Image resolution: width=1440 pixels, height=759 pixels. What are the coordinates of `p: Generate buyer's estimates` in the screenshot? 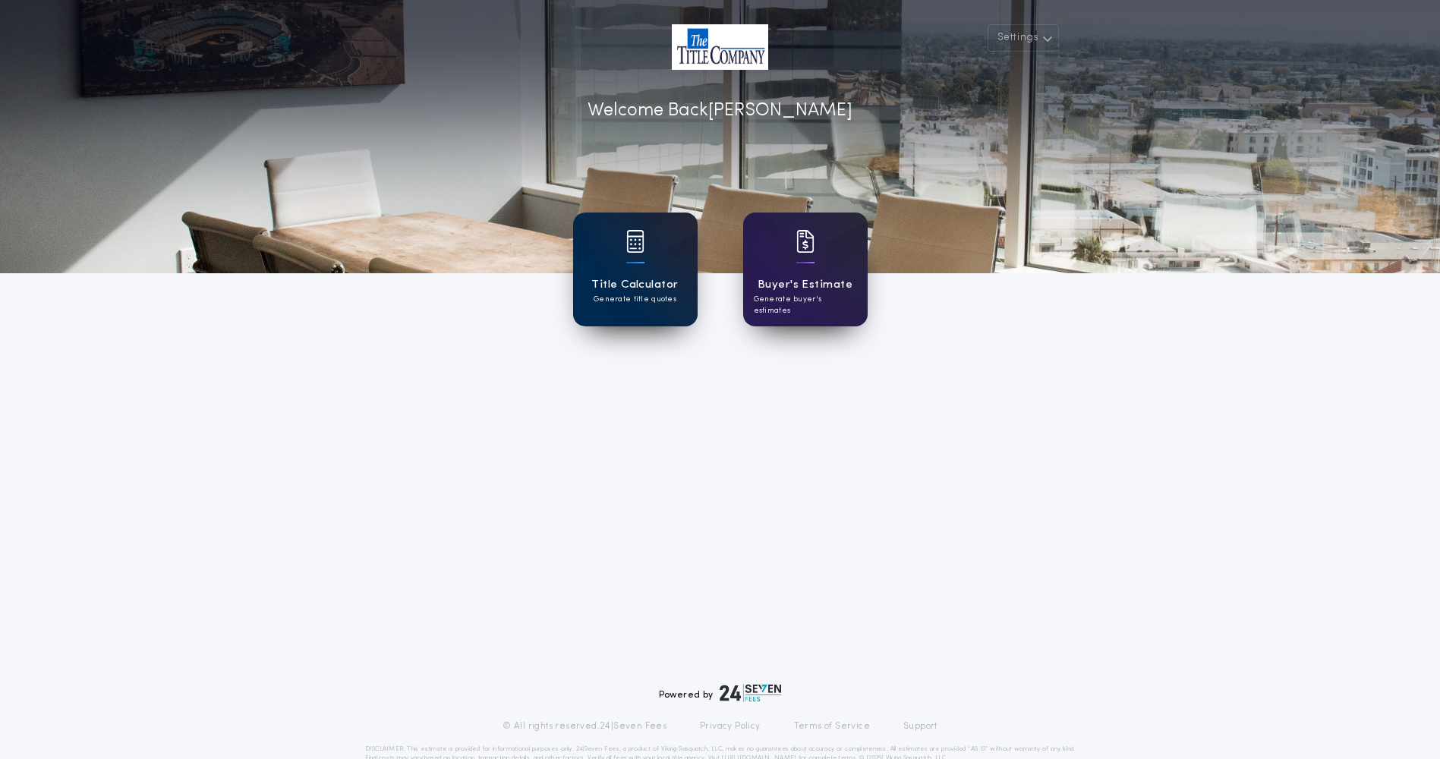 It's located at (805, 305).